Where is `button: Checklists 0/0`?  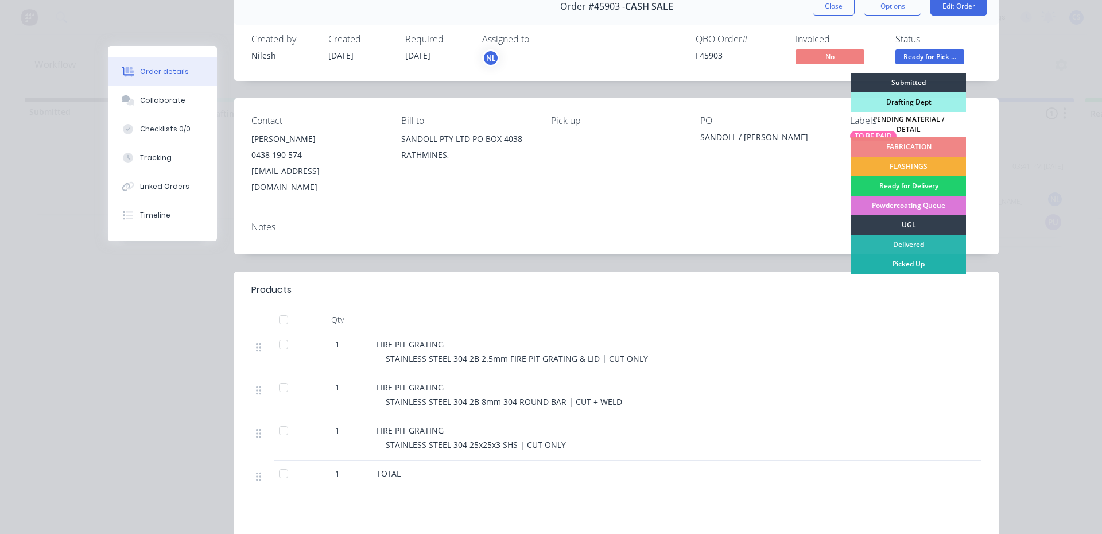 button: Checklists 0/0 is located at coordinates (162, 129).